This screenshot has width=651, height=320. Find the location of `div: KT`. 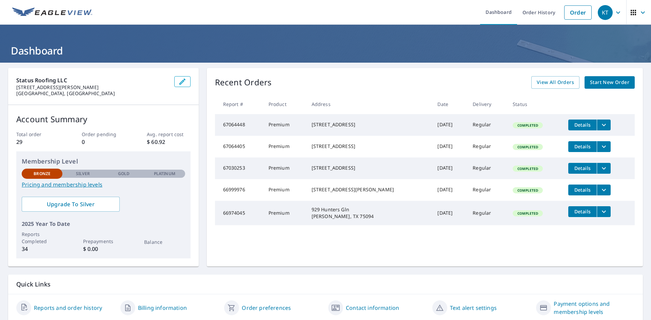

div: KT is located at coordinates (605, 13).